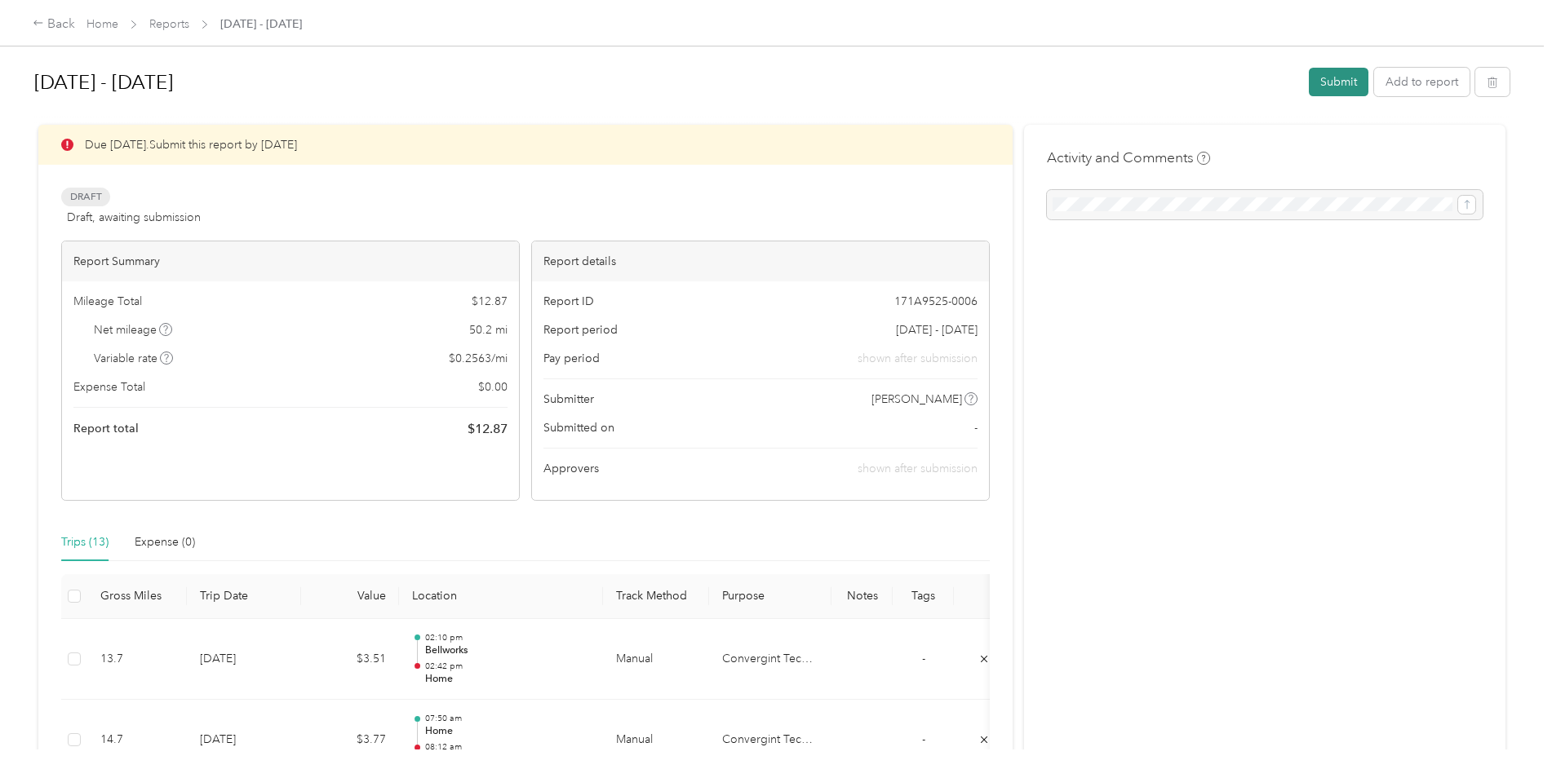  What do you see at coordinates (134, 358) in the screenshot?
I see `span: Variable rate` at bounding box center [134, 358].